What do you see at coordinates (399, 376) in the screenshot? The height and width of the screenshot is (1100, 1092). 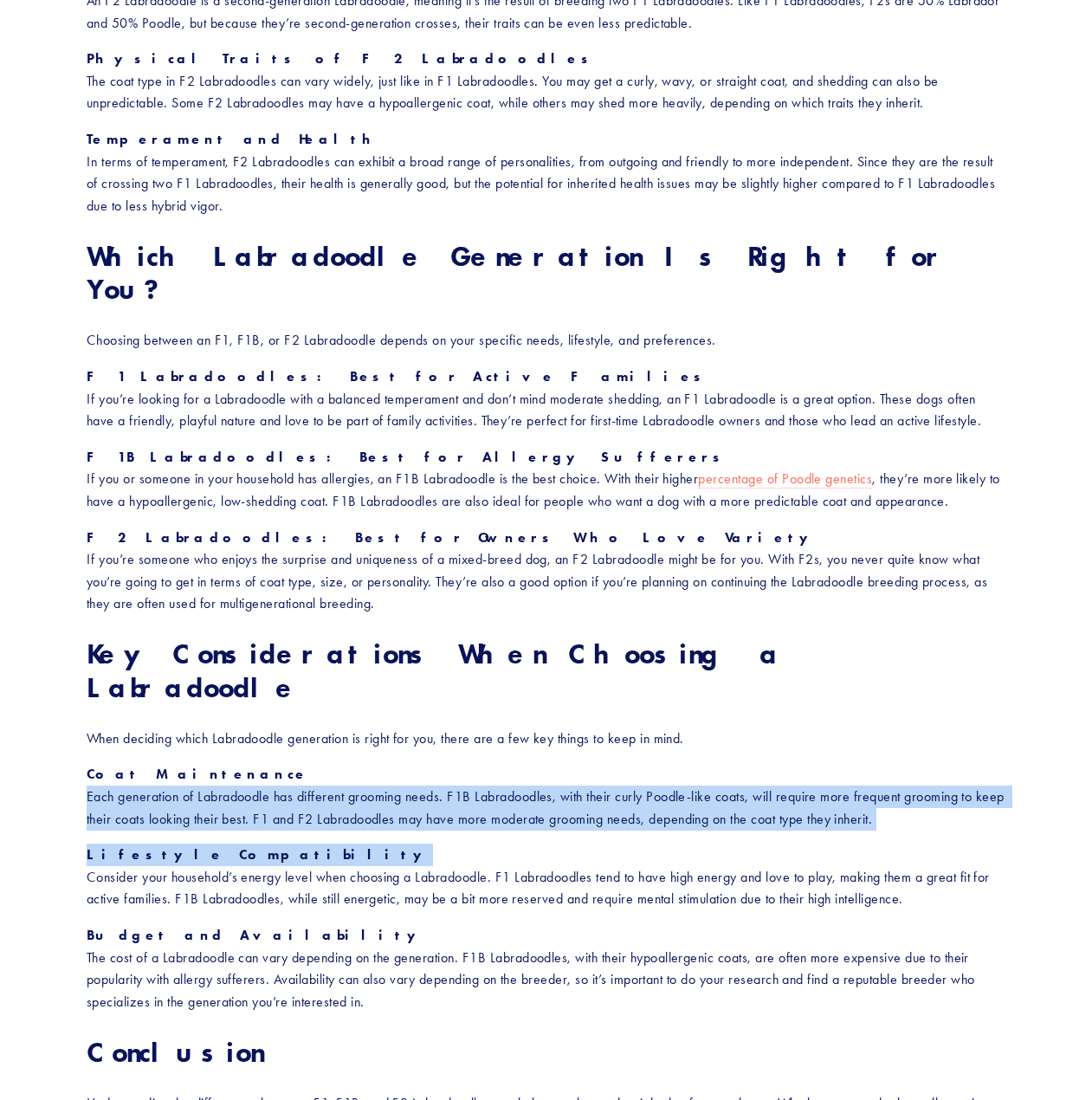 I see `strong: F1 Labradoodles: Best for Active Families` at bounding box center [399, 376].